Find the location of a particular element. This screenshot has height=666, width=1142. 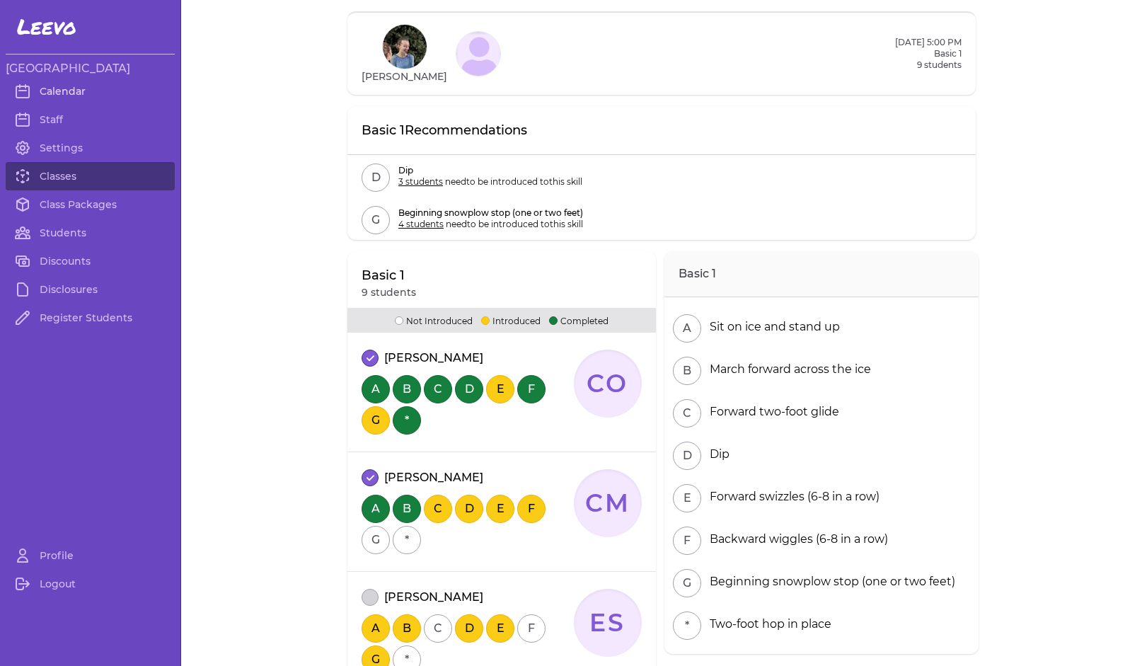

div: Forward two-foot glide is located at coordinates (771, 412).